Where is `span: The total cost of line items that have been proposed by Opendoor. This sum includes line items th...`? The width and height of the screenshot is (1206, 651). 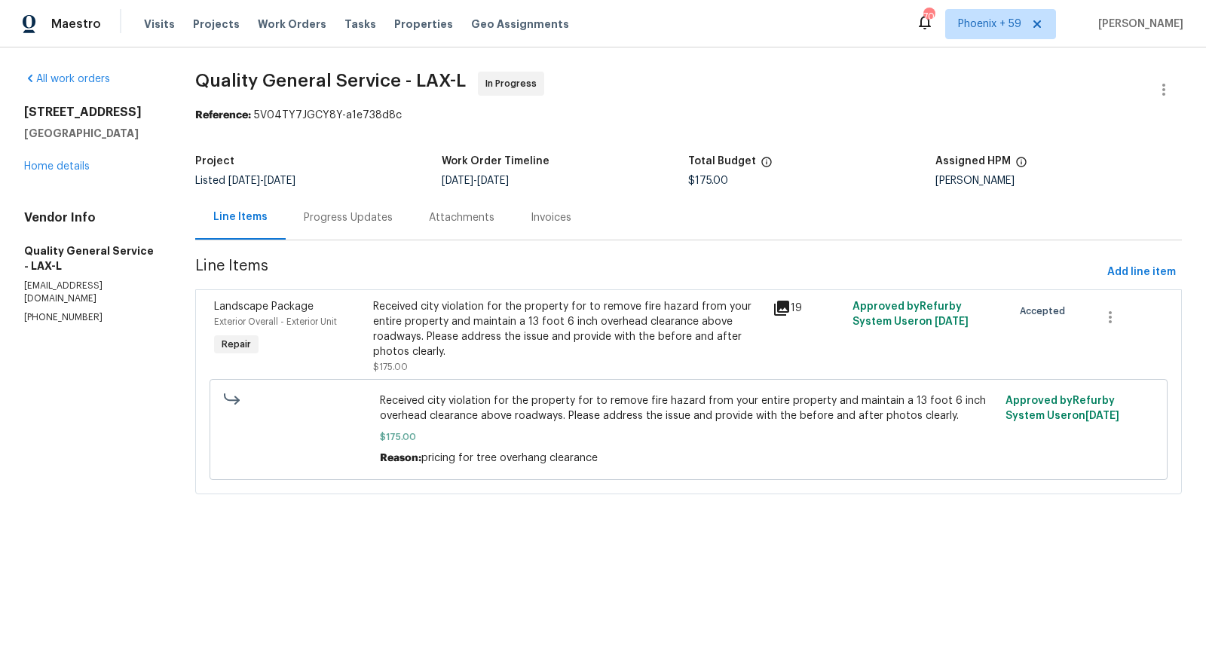
span: The total cost of line items that have been proposed by Opendoor. This sum includes line items th... is located at coordinates (766, 166).